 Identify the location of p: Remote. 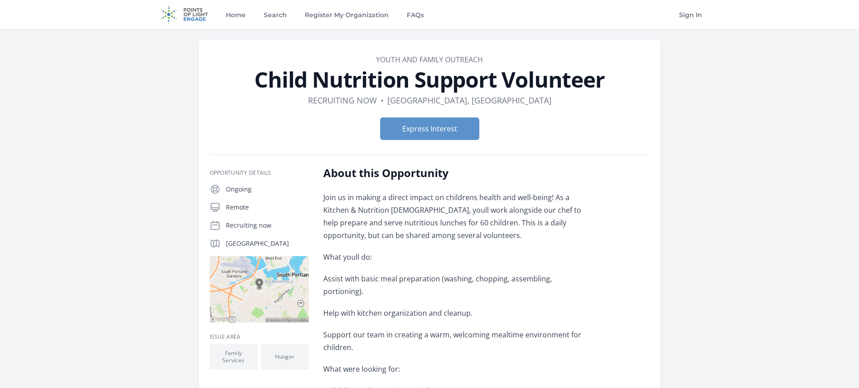
(268, 207).